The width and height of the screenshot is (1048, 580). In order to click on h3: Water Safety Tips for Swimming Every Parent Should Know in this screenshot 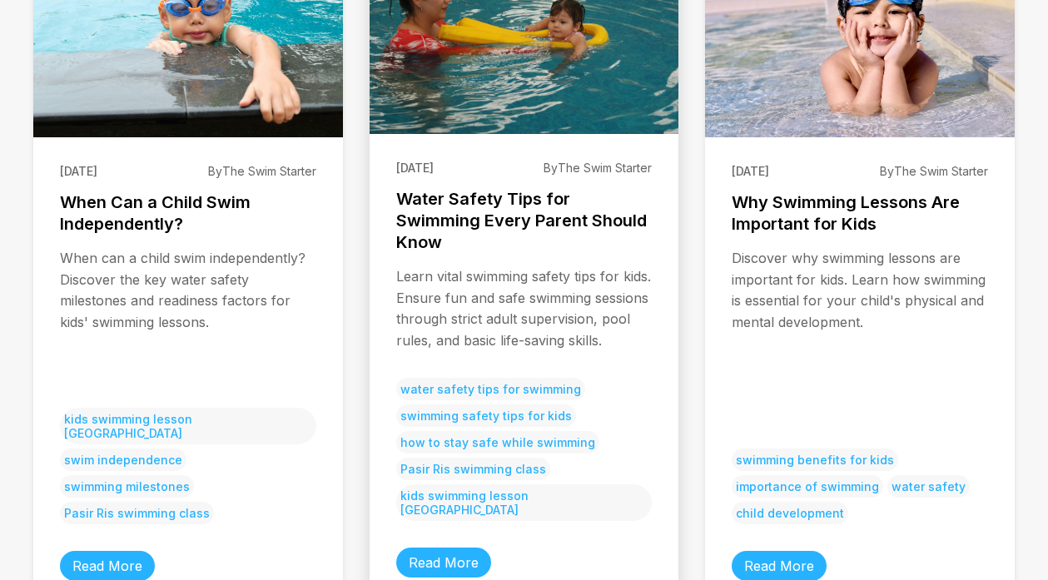, I will do `click(524, 220)`.